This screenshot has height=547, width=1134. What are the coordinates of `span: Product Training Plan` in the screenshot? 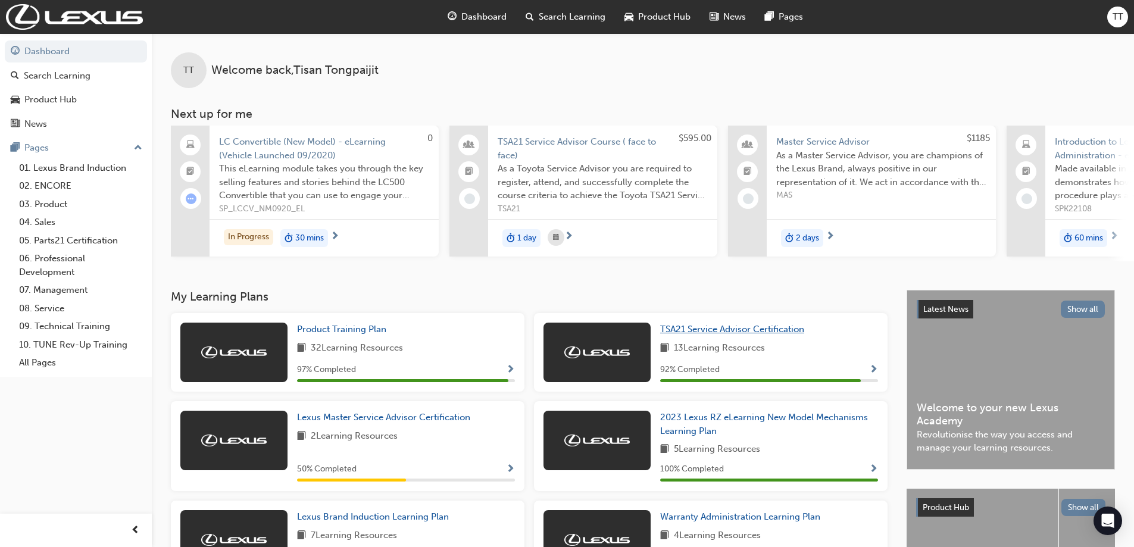 It's located at (342, 329).